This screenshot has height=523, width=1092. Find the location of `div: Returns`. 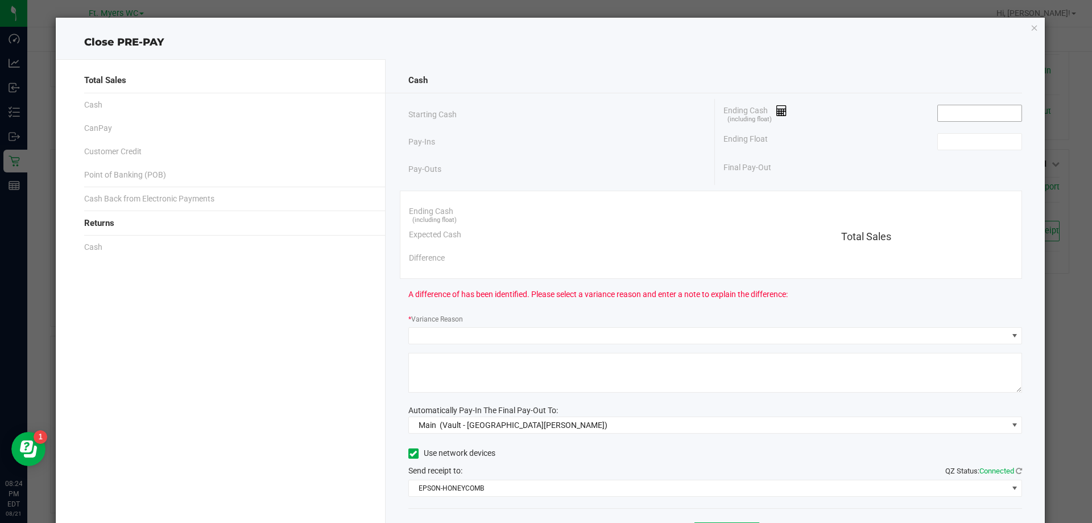

div: Returns is located at coordinates (223, 223).